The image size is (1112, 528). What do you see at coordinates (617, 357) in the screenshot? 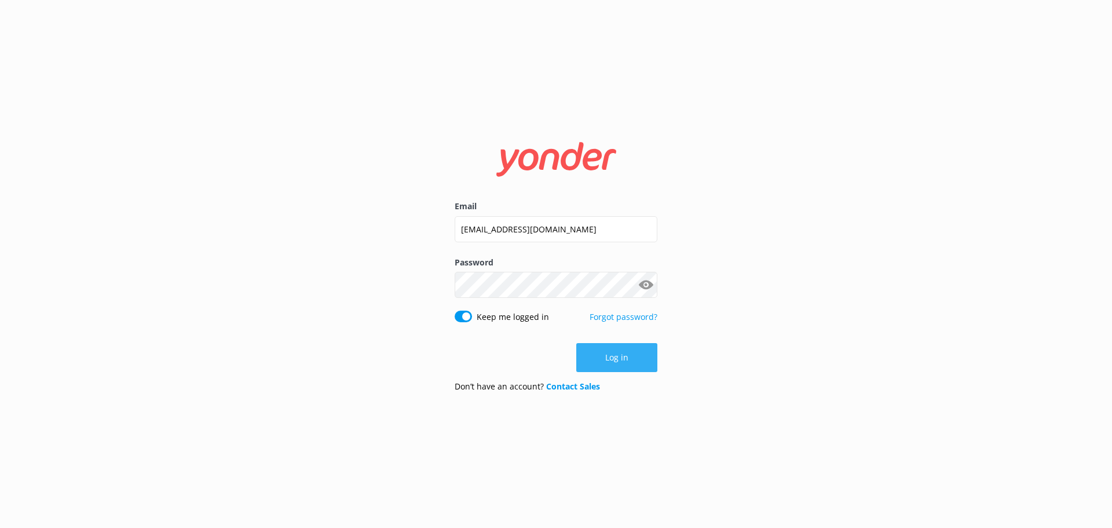
I see `button: Log in` at bounding box center [617, 357].